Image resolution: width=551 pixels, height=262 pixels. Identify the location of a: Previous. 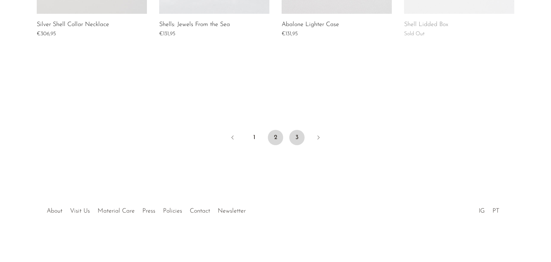
(232, 138).